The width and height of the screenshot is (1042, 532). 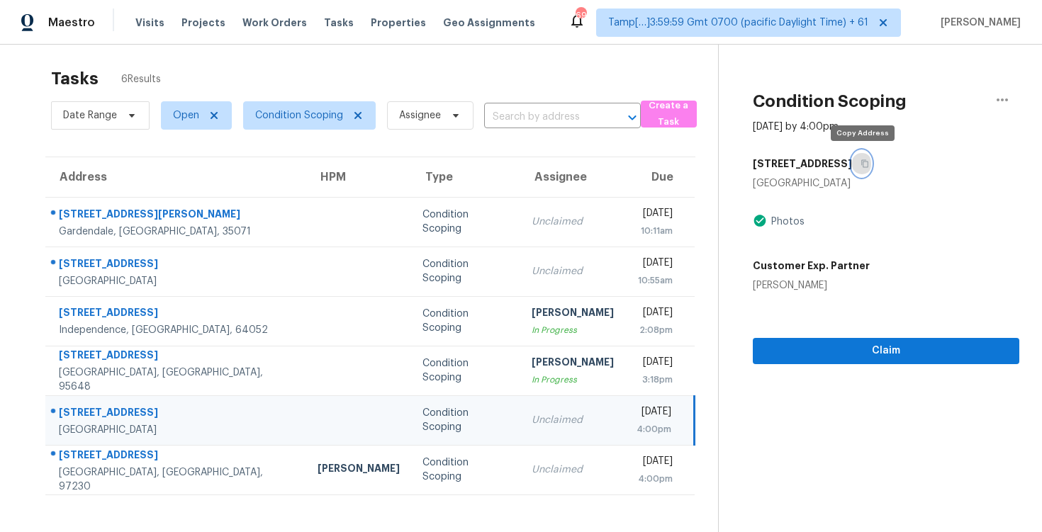 What do you see at coordinates (829, 101) in the screenshot?
I see `h2: Condition Scoping` at bounding box center [829, 101].